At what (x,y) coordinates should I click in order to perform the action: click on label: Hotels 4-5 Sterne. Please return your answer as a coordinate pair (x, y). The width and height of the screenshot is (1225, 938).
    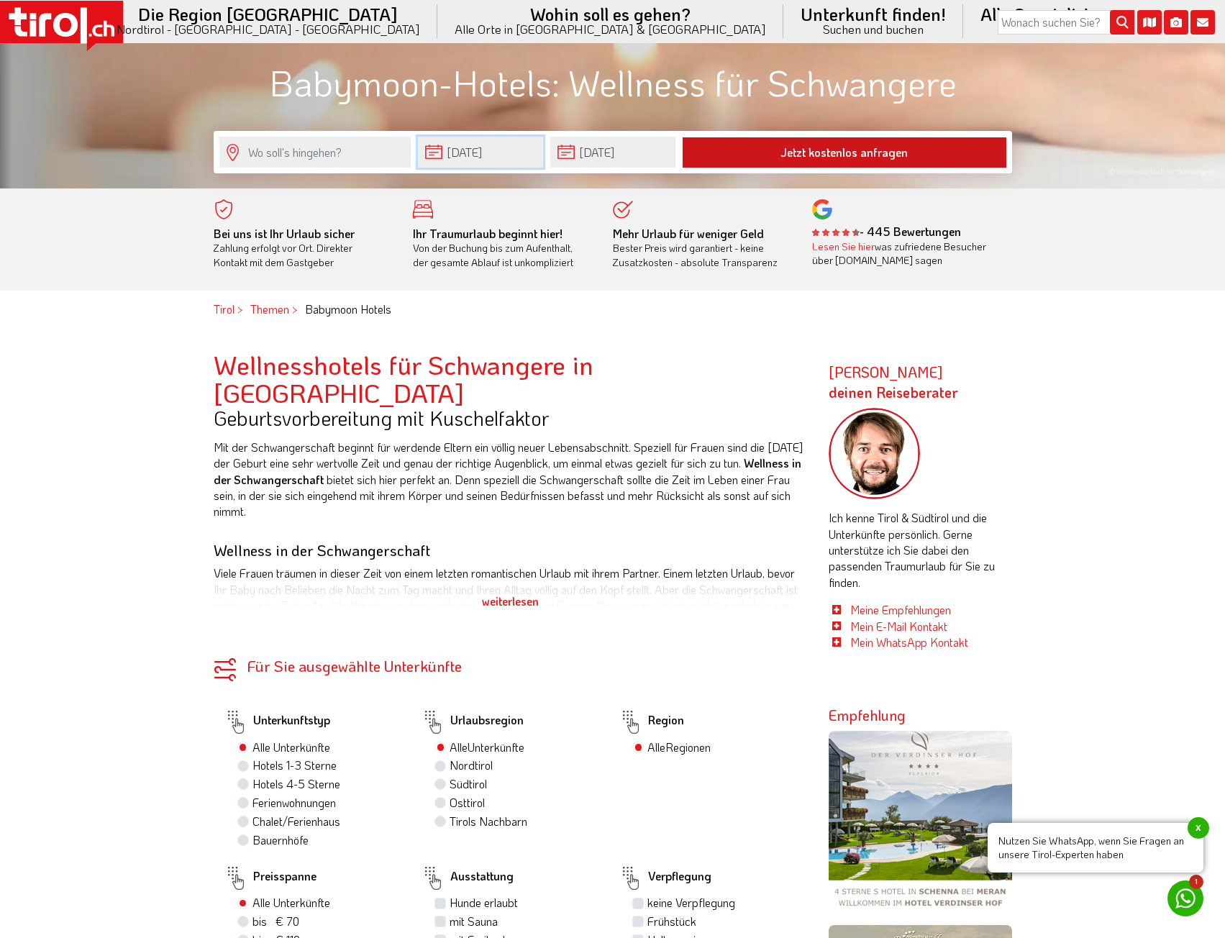
    Looking at the image, I should click on (296, 784).